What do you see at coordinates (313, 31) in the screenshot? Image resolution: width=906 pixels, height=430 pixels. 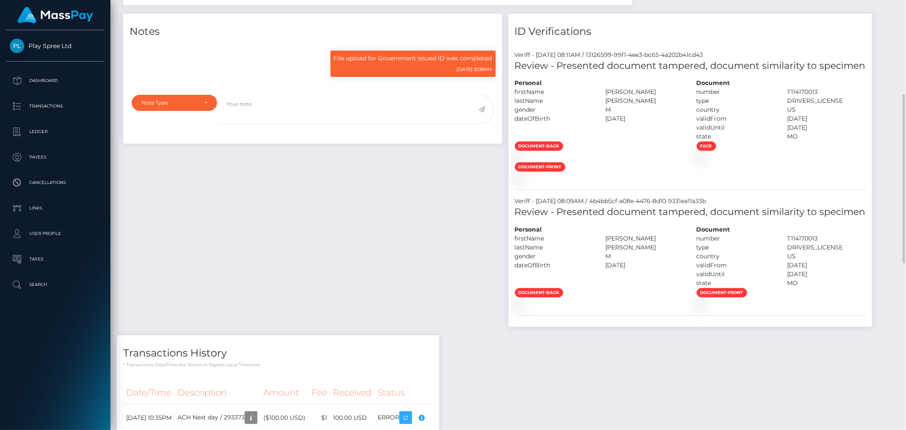 I see `h4: Notes` at bounding box center [313, 31].